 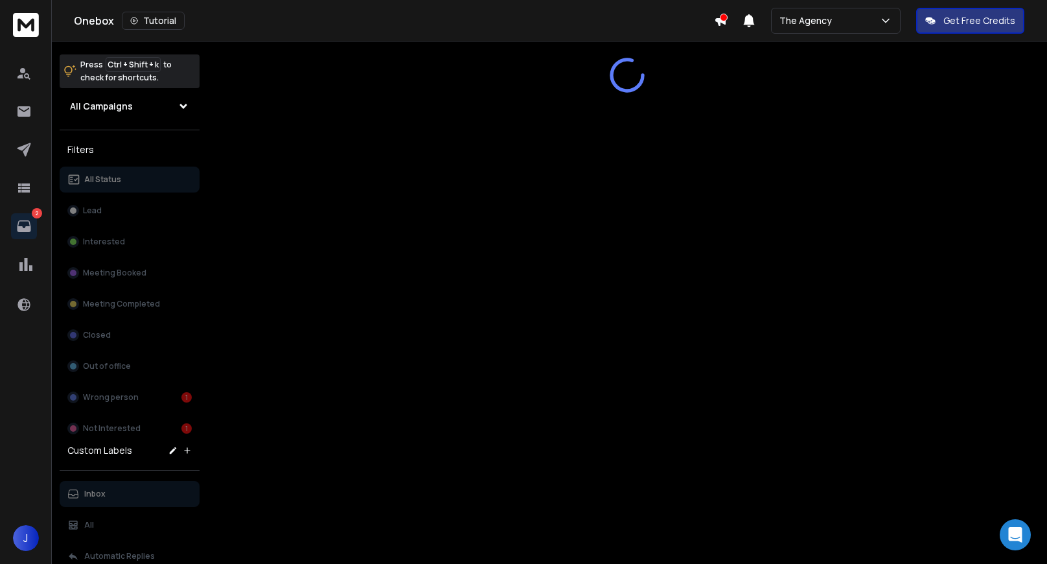 What do you see at coordinates (126, 71) in the screenshot?
I see `p: Press to check for shortcuts.` at bounding box center [126, 71].